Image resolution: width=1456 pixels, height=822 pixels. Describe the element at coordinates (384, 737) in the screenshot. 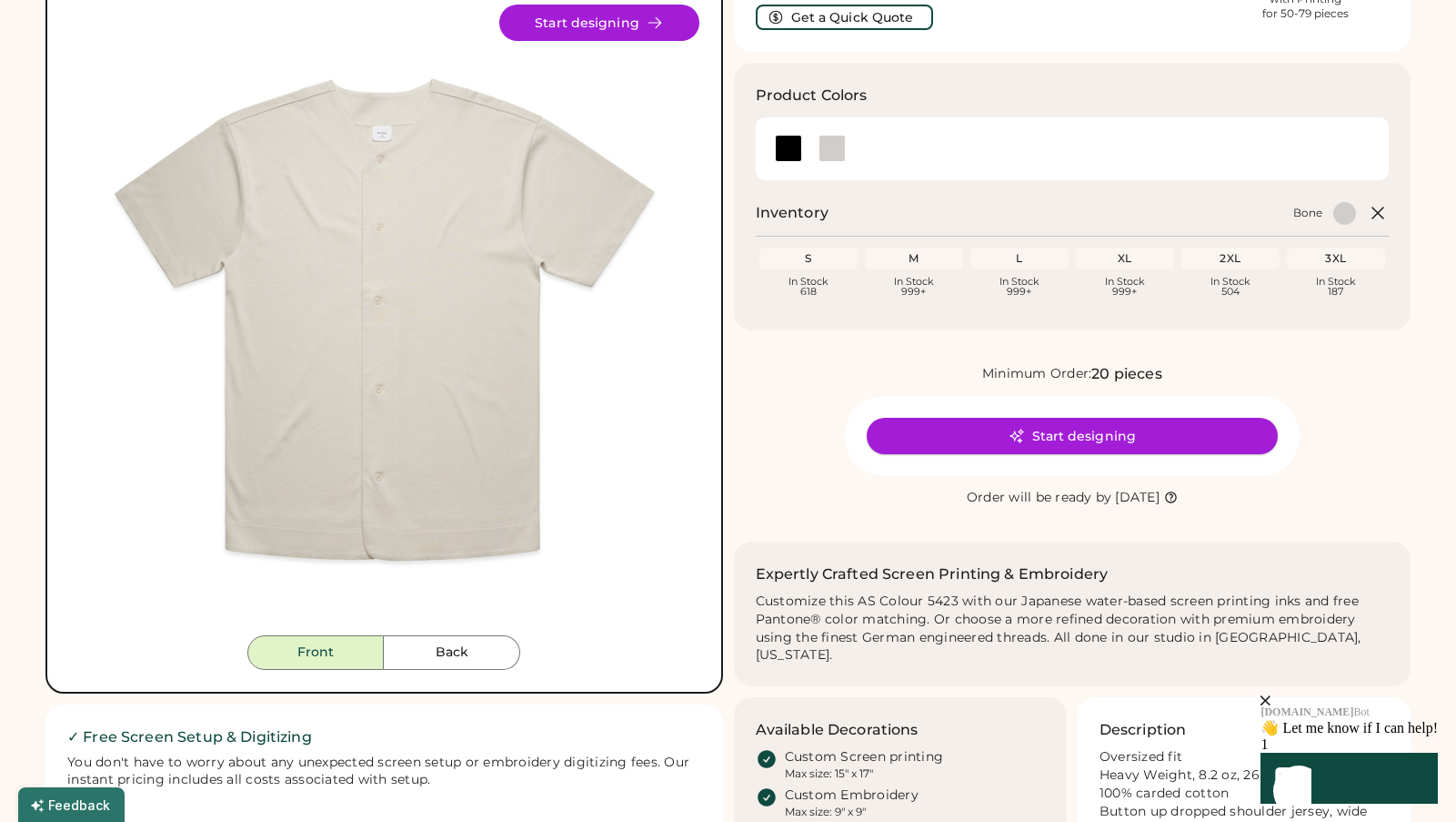

I see `h2: ✓ Free Screen Setup & Digitizing` at that location.